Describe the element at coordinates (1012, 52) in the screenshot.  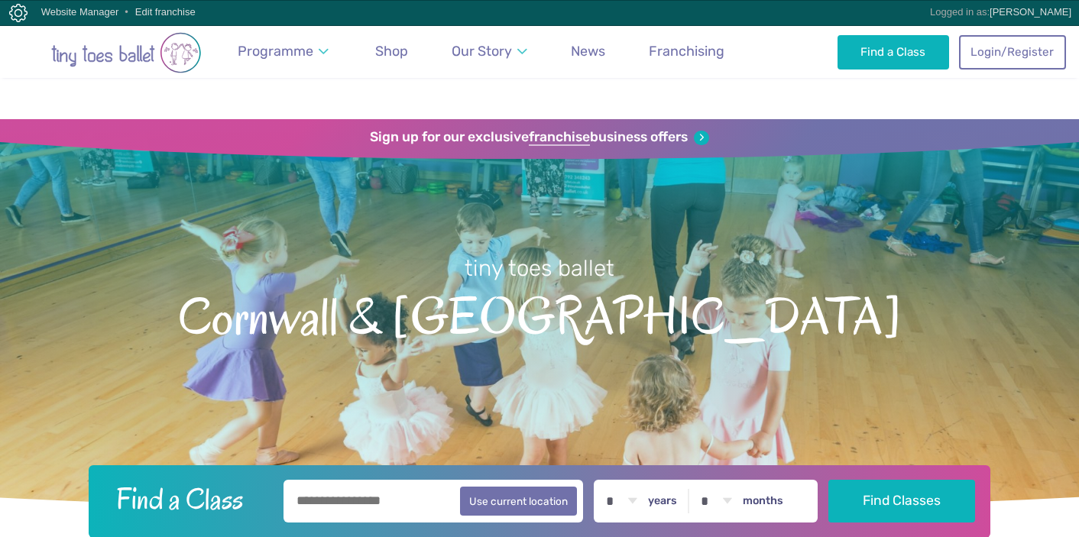
I see `a: Login/Register` at that location.